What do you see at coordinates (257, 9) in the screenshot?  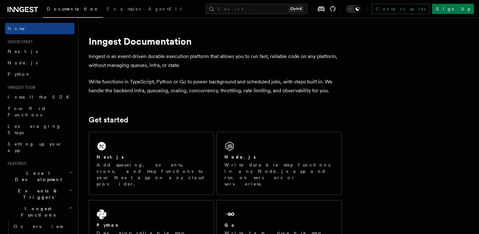 I see `button: Search...Ctrl+K` at bounding box center [257, 9].